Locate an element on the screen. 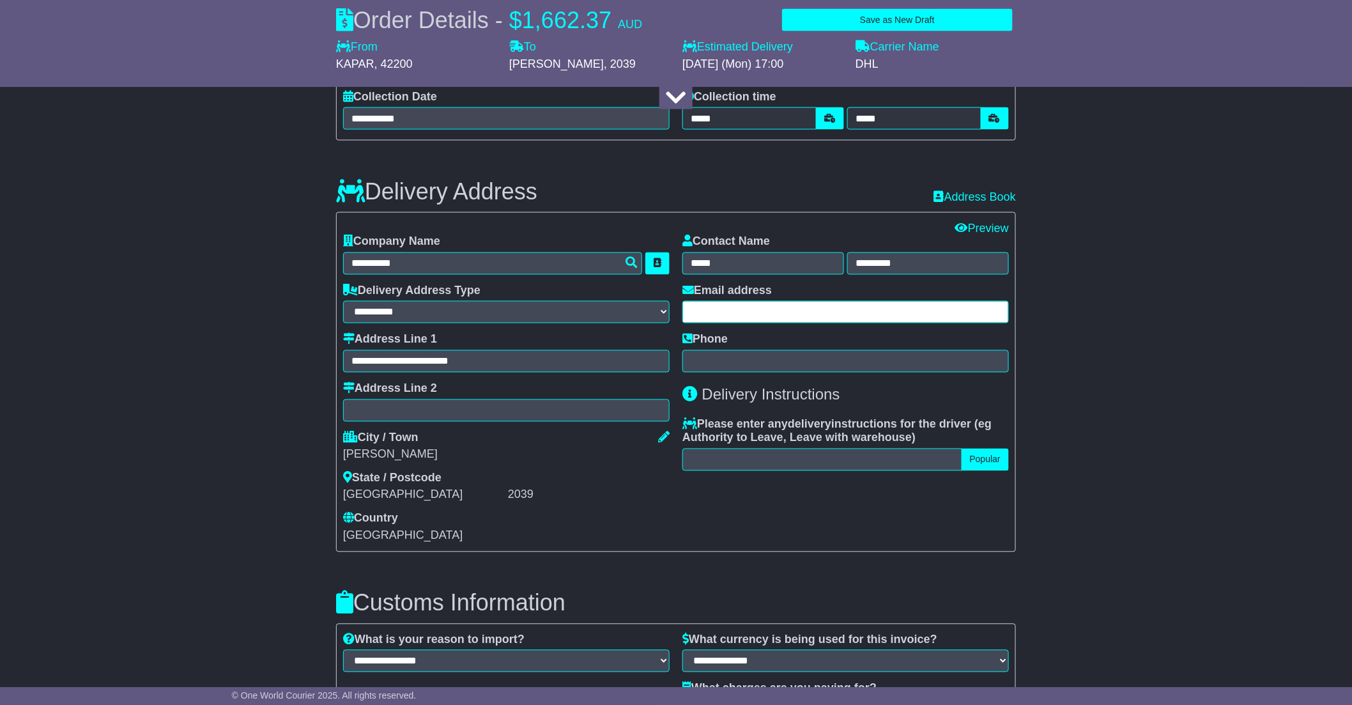 The height and width of the screenshot is (705, 1352). label: What charges are you paying for? is located at coordinates (780, 689).